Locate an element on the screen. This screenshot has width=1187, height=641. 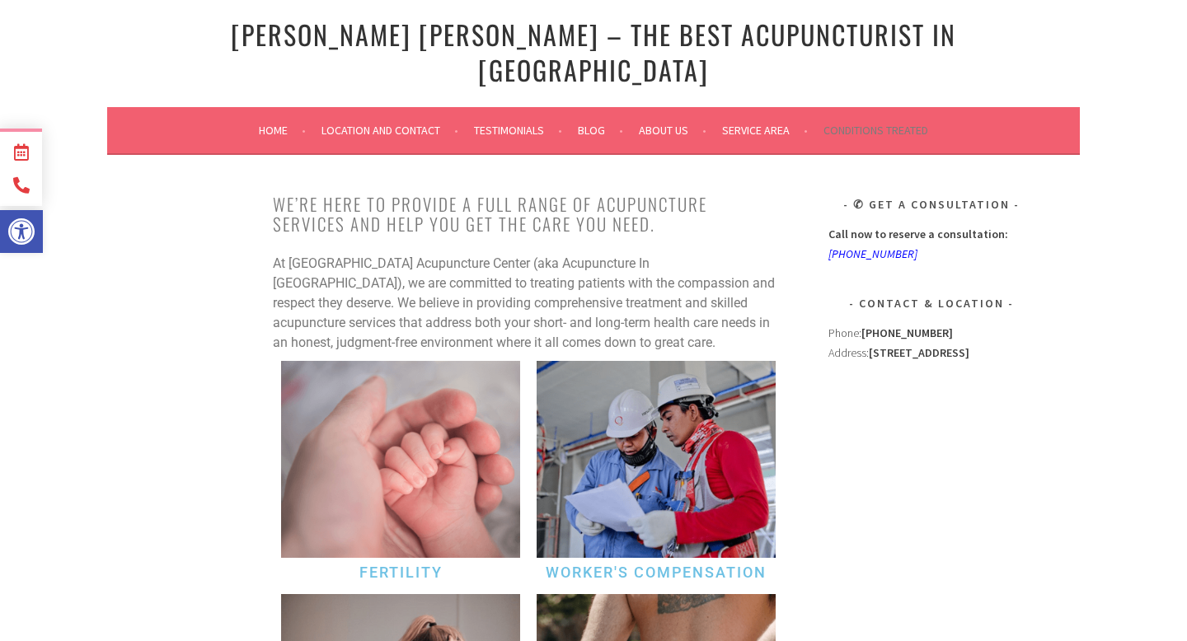
a: About Us is located at coordinates (673, 130).